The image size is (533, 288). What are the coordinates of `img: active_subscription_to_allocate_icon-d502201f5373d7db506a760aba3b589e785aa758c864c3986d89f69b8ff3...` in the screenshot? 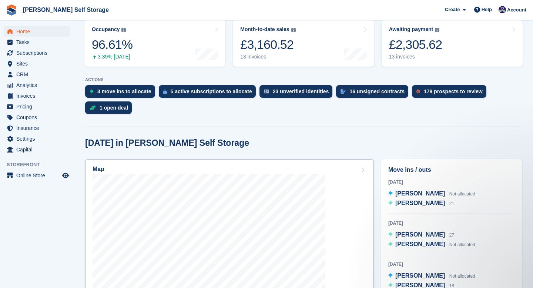 It's located at (165, 91).